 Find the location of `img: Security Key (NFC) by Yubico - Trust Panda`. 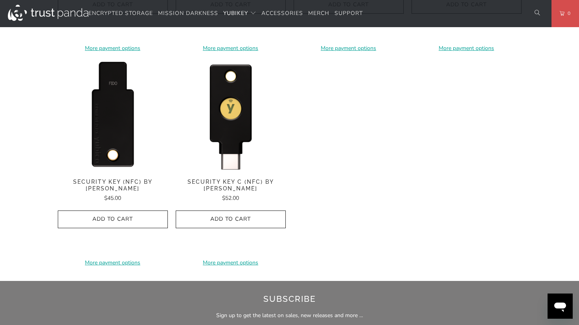

img: Security Key (NFC) by Yubico - Trust Panda is located at coordinates (113, 116).